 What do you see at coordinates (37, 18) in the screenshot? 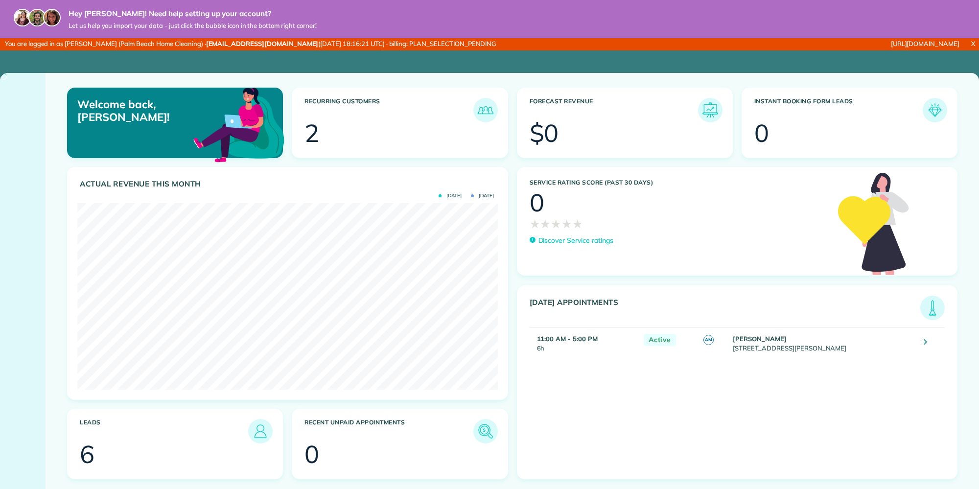
I see `img: jorge-587dff0eeaa6aab1f244e6dc62b8924c3b6ad411094392a53c71c6c4a576187d.jpg` at bounding box center [37, 18].